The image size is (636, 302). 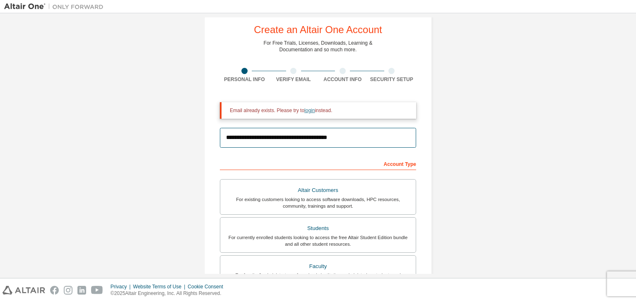 I want to click on img: linkedin.svg, so click(x=82, y=290).